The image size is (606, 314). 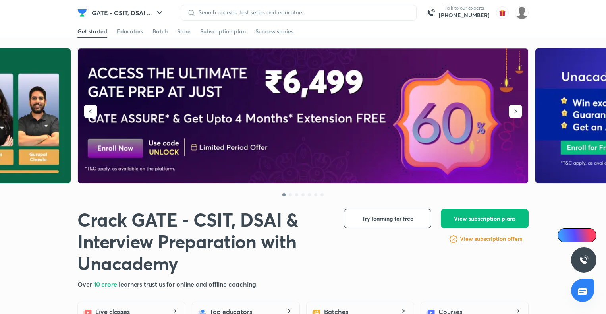 I want to click on span: Ai Doubts, so click(x=581, y=235).